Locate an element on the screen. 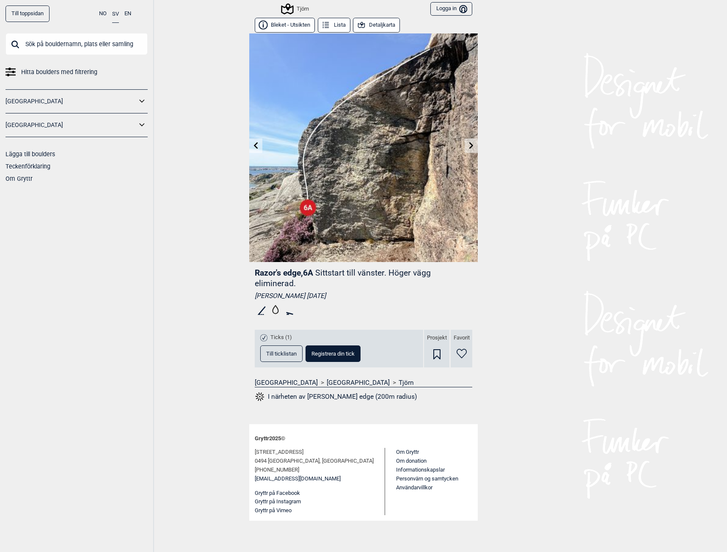  a: Om donation is located at coordinates (412, 461).